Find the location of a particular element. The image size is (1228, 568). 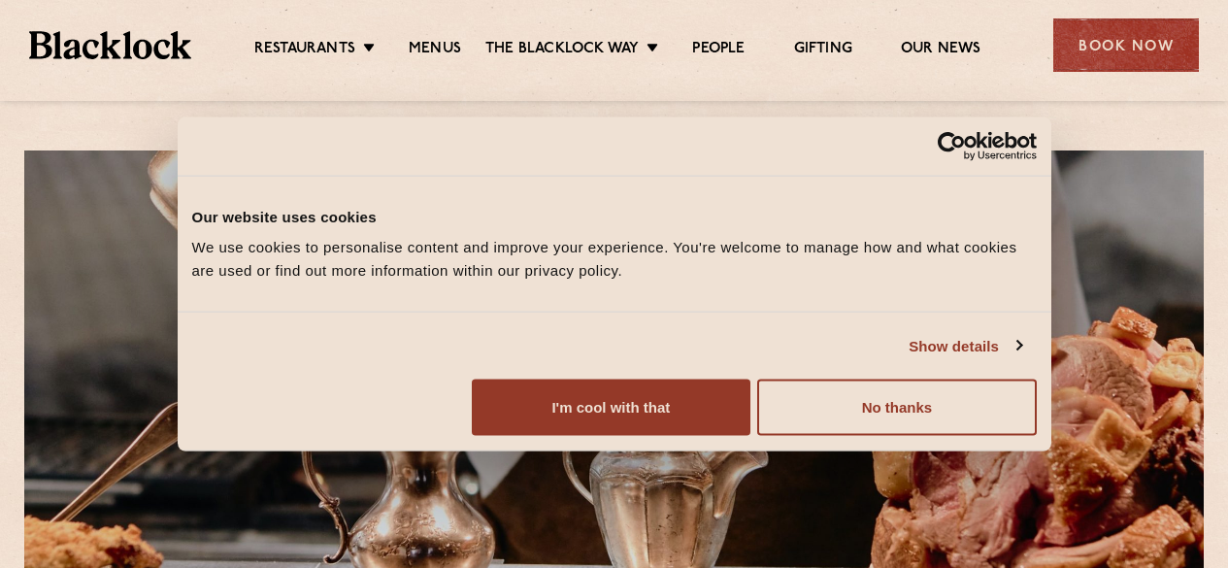

a: People is located at coordinates (719, 50).